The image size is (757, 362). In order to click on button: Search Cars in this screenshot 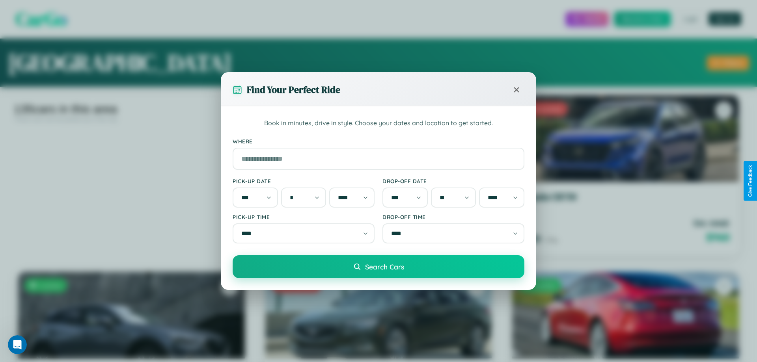, I will do `click(379, 267)`.